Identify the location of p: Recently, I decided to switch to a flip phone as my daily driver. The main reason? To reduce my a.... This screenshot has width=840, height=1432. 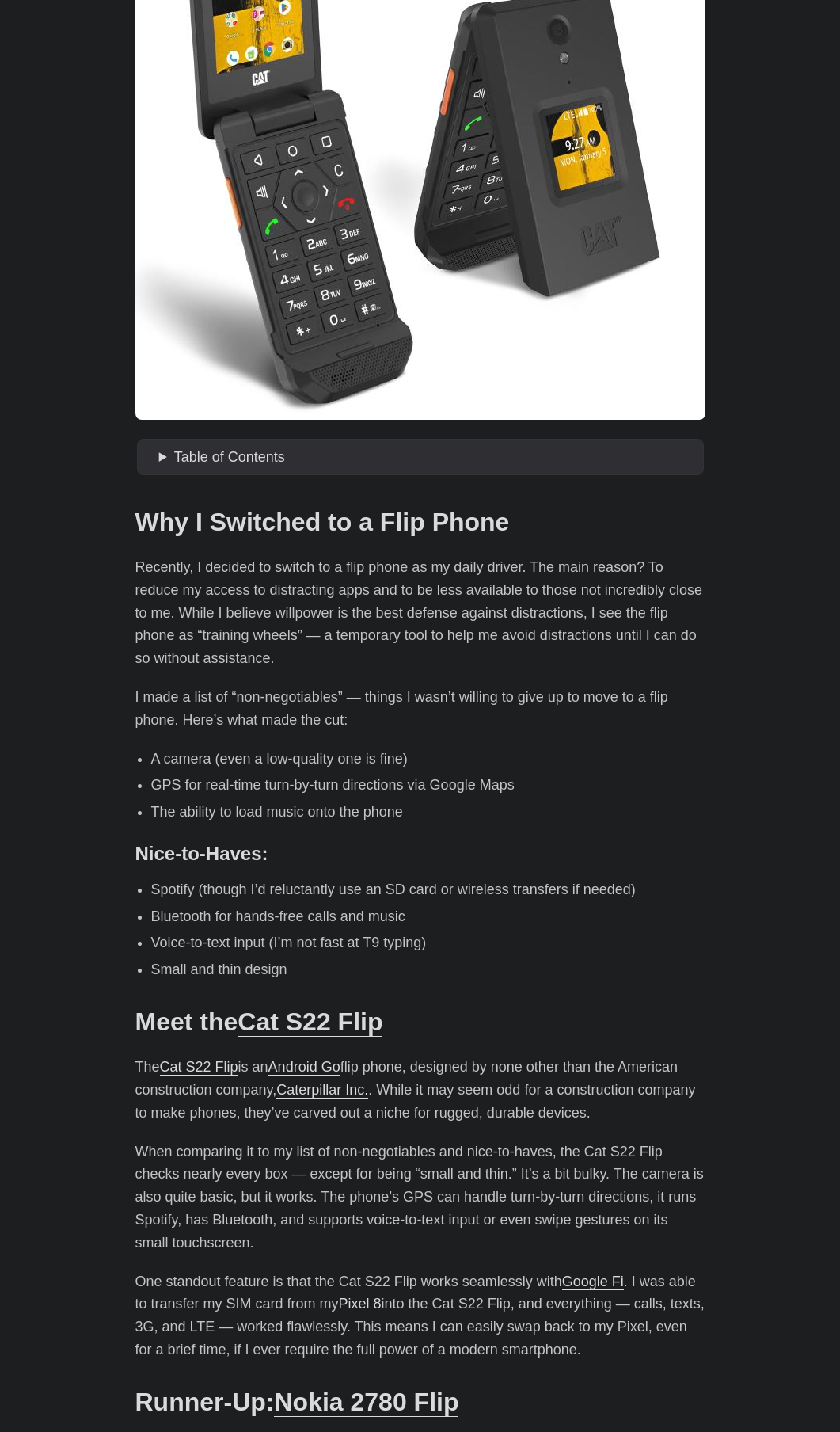
(420, 612).